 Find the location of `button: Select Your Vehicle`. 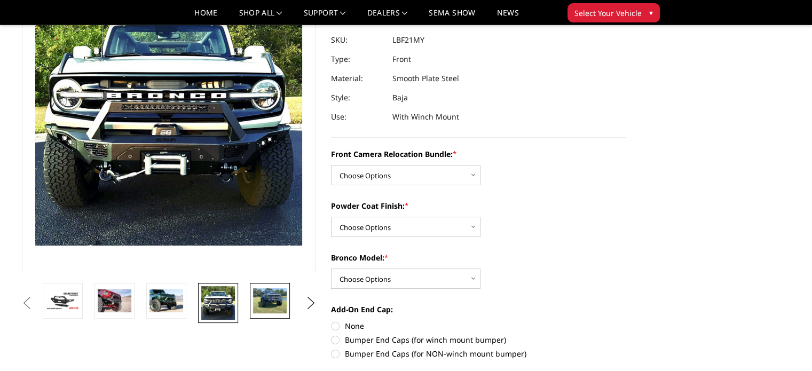

button: Select Your Vehicle is located at coordinates (613, 13).